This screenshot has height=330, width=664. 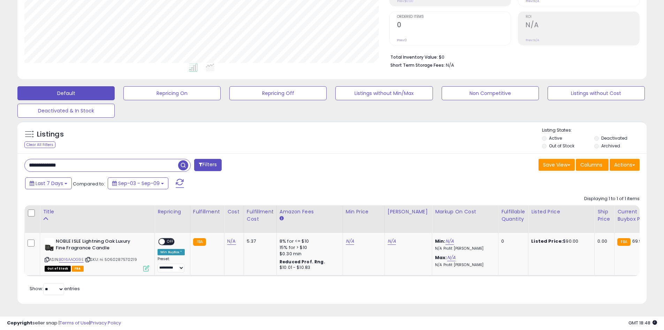 I want to click on div: Min Price, so click(x=364, y=211).